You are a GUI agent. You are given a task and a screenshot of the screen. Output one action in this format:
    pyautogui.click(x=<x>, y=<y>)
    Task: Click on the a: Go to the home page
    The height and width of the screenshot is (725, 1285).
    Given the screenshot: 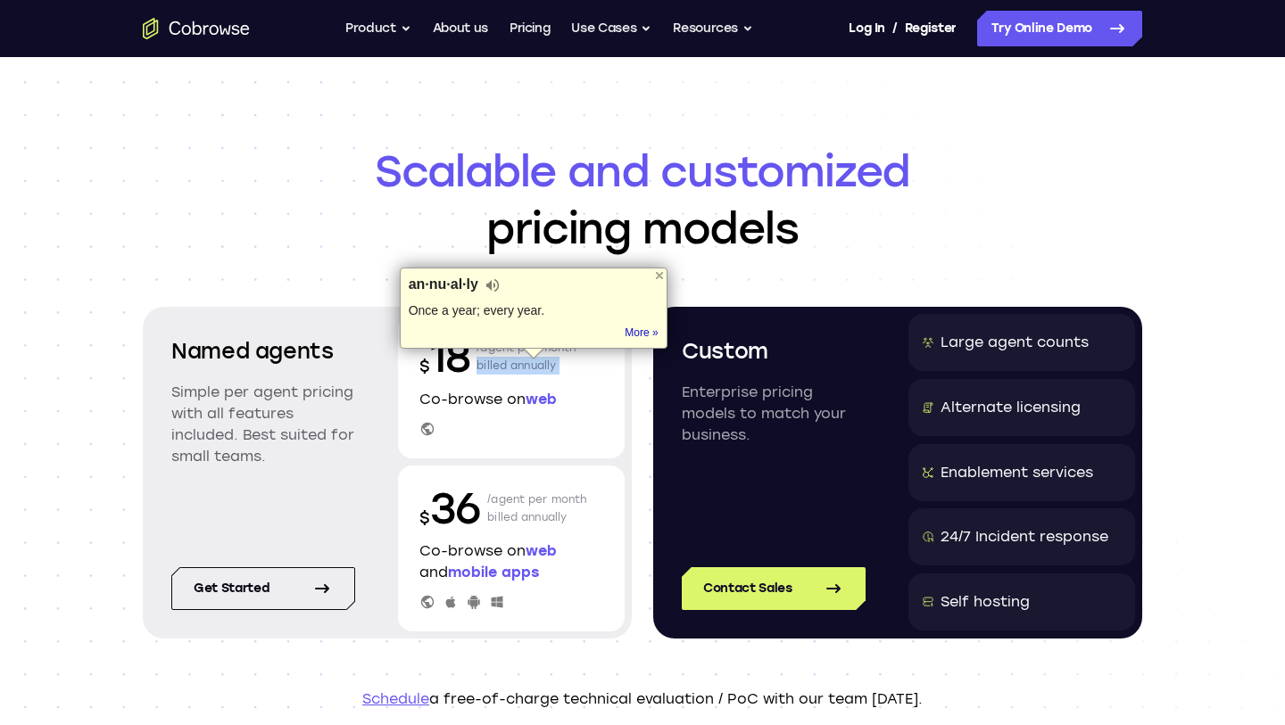 What is the action you would take?
    pyautogui.click(x=196, y=29)
    